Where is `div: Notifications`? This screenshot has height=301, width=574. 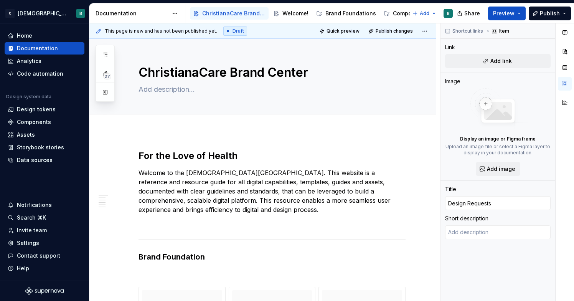 div: Notifications is located at coordinates (34, 205).